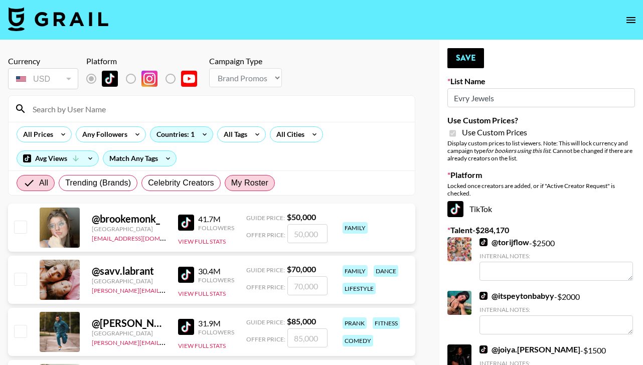 The image size is (643, 365). I want to click on strong: $ 70,000, so click(301, 269).